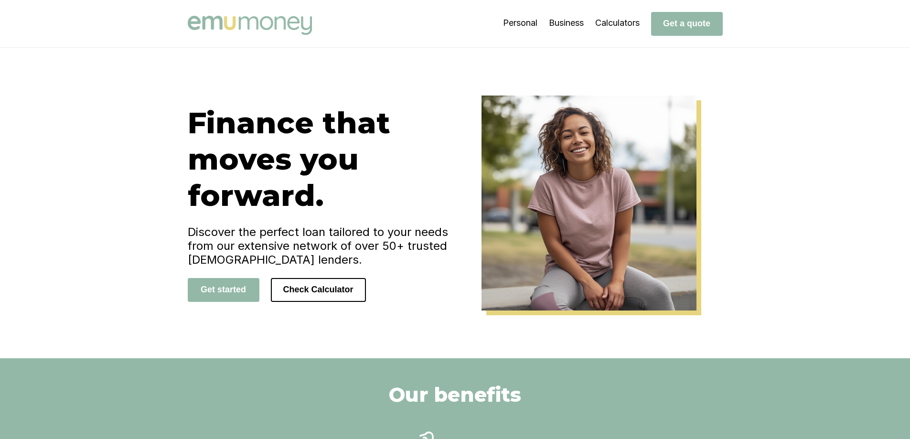 Image resolution: width=910 pixels, height=439 pixels. I want to click on button: Get a quote, so click(687, 24).